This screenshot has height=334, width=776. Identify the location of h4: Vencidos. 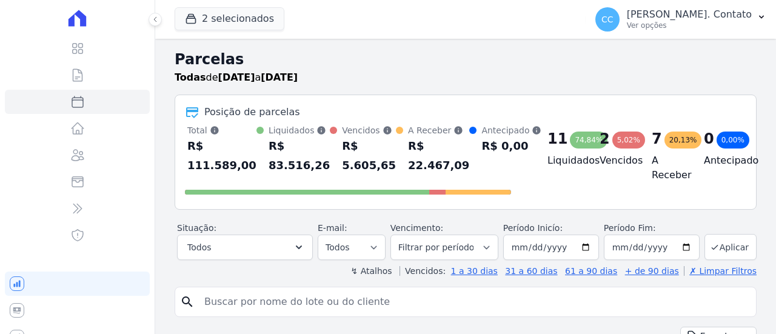
(616, 161).